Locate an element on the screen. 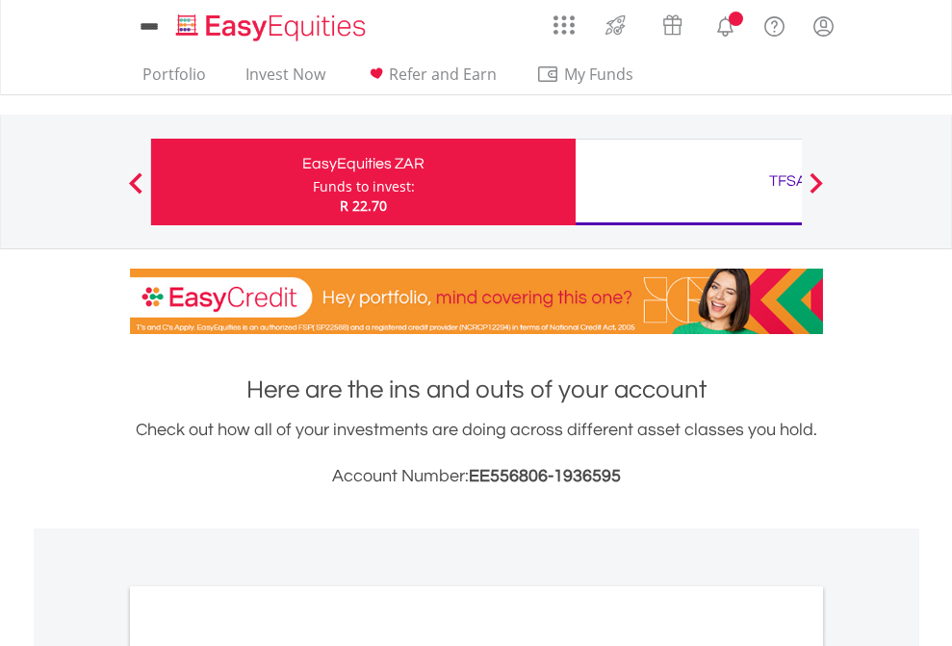 Image resolution: width=952 pixels, height=646 pixels. div: Funds to invest: is located at coordinates (364, 187).